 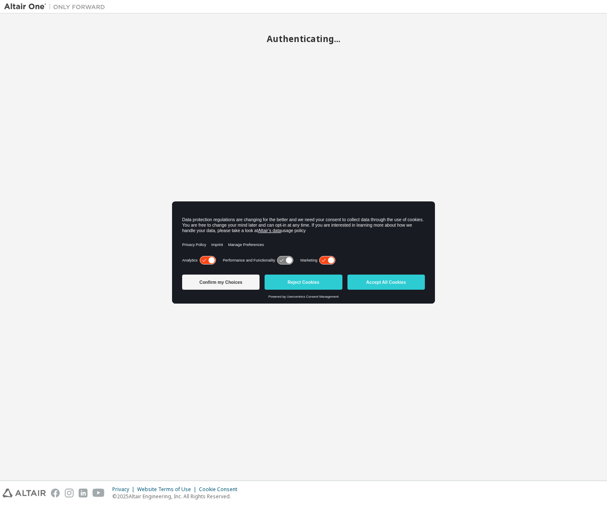 What do you see at coordinates (57, 7) in the screenshot?
I see `img: Altair One` at bounding box center [57, 7].